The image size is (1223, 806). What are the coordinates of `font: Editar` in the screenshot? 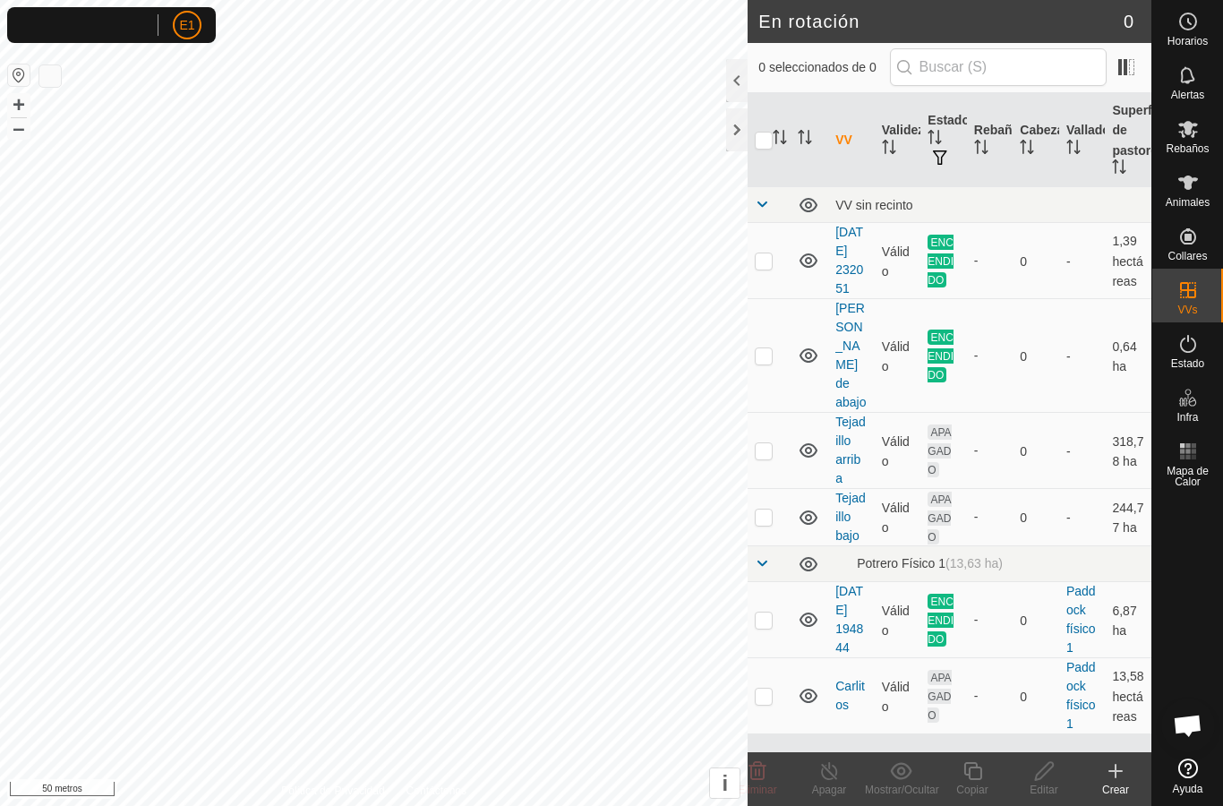 It's located at (1043, 790).